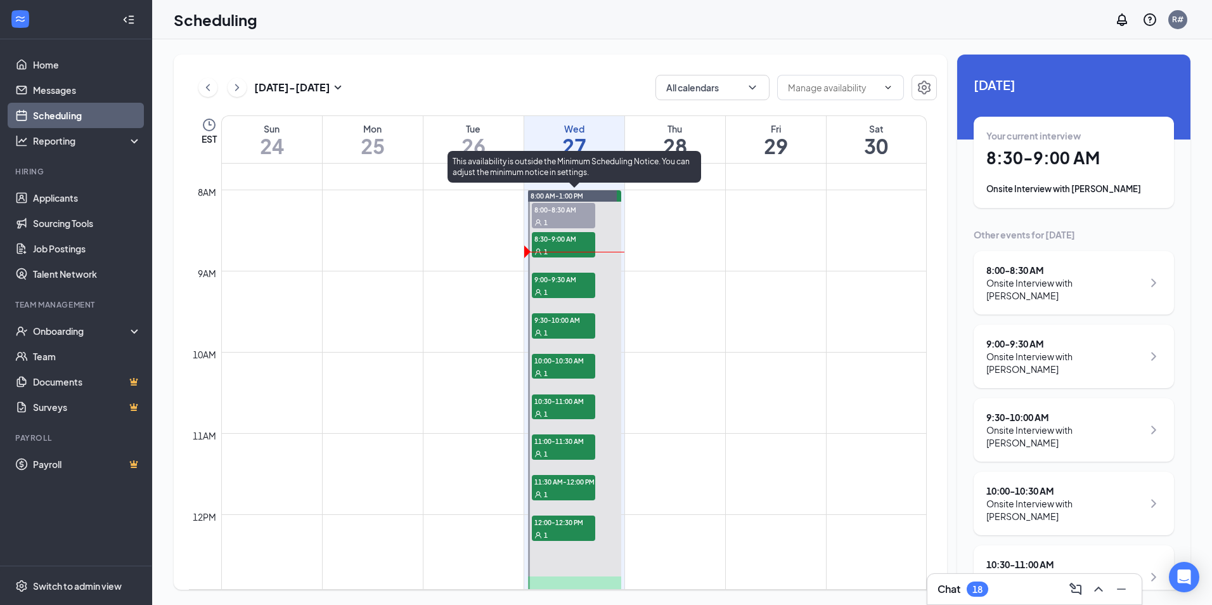 Image resolution: width=1212 pixels, height=605 pixels. What do you see at coordinates (877, 129) in the screenshot?
I see `div: Sat` at bounding box center [877, 129].